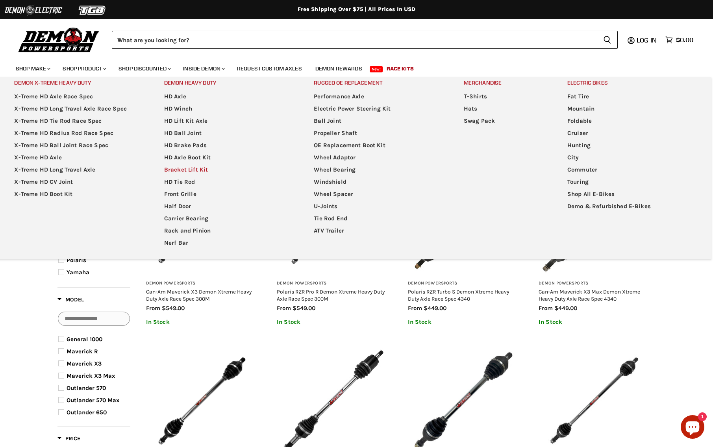 Image resolution: width=713 pixels, height=447 pixels. Describe the element at coordinates (78, 83) in the screenshot. I see `a: Demon X-treme Heavy Duty` at that location.